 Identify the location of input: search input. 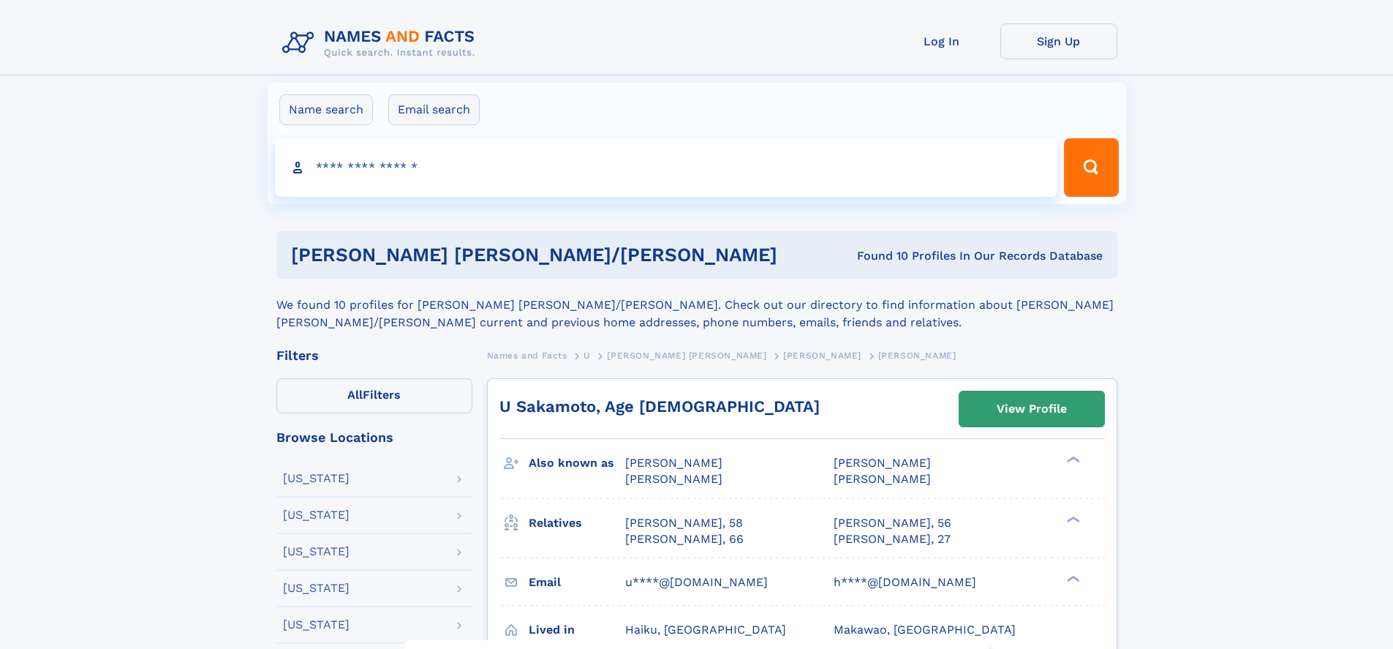
(666, 167).